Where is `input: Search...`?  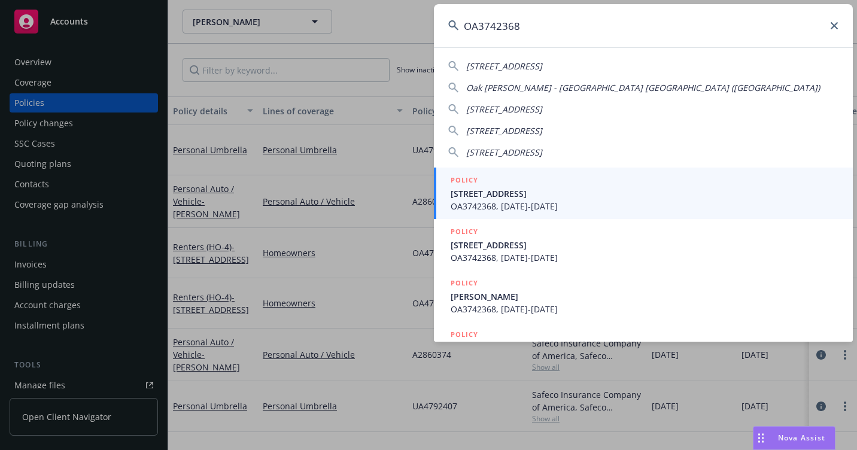 input: Search... is located at coordinates (643, 26).